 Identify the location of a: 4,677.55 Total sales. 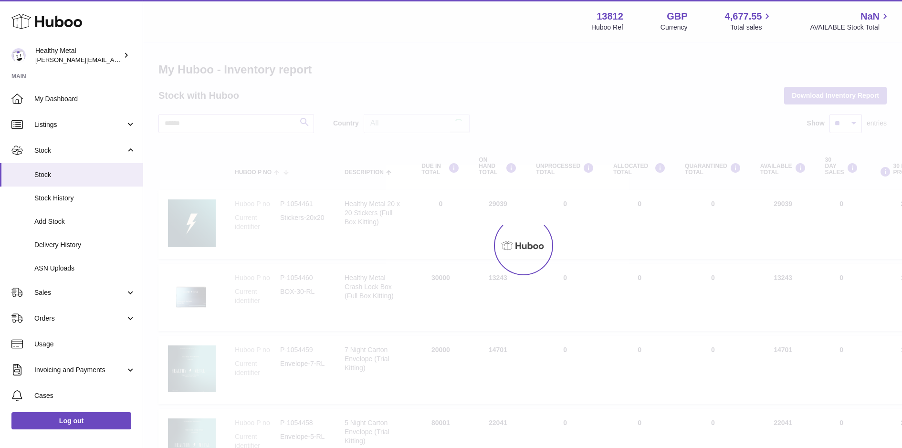
(749, 21).